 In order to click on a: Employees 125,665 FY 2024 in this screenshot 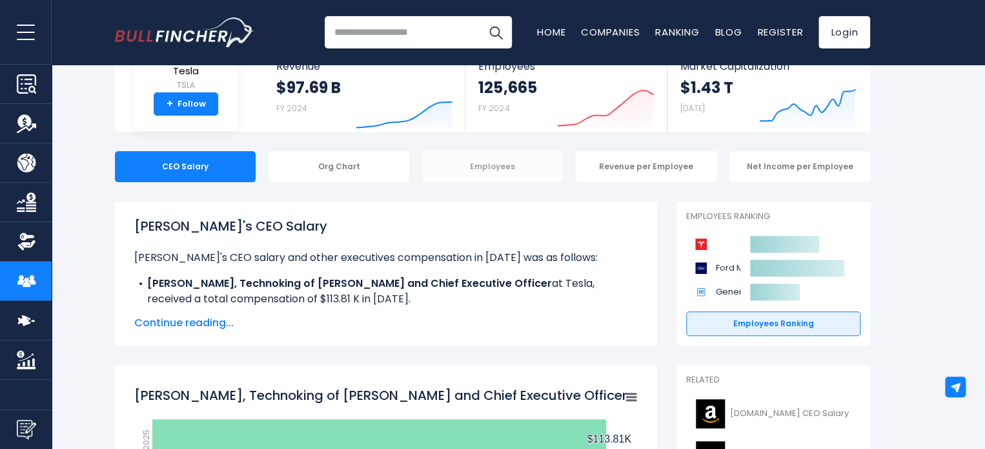, I will do `click(566, 90)`.